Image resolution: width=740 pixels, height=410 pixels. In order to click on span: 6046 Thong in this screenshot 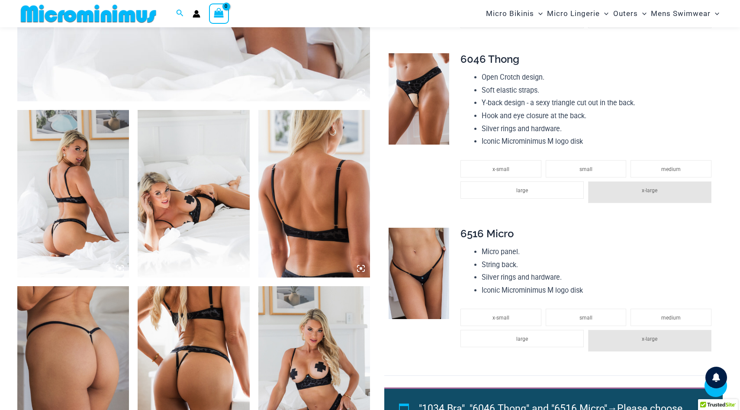, I will do `click(490, 59)`.